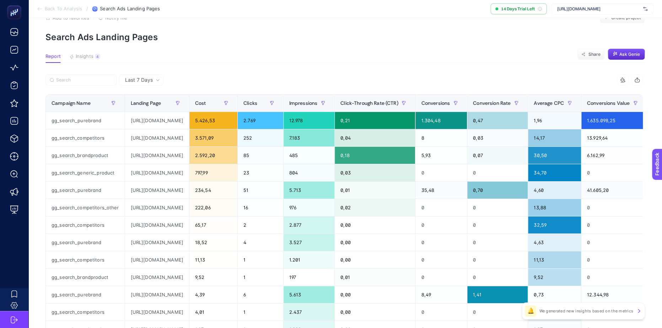 The height and width of the screenshot is (328, 662). What do you see at coordinates (113, 18) in the screenshot?
I see `button: Notify me` at bounding box center [113, 18].